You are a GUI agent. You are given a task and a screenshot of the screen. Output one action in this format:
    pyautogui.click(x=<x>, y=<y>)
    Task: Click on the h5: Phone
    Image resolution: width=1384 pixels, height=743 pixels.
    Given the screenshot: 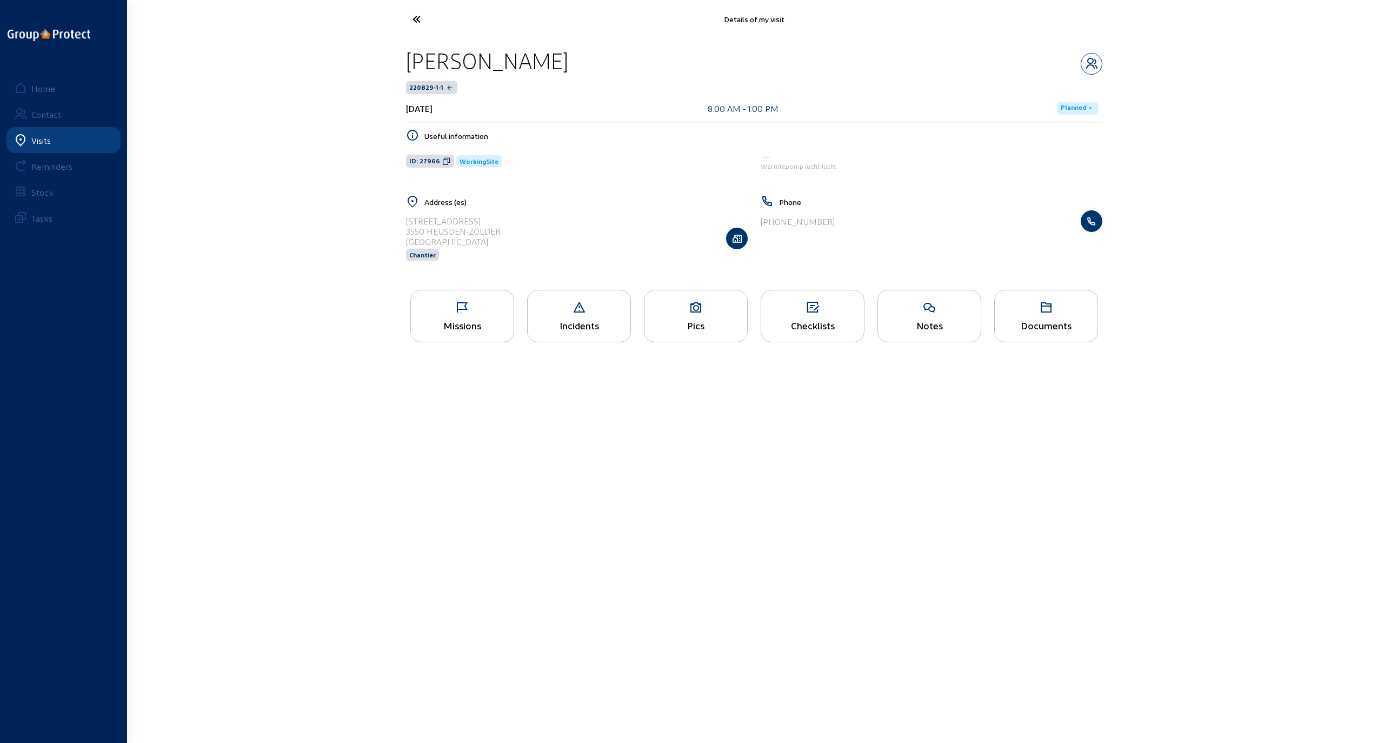 What is the action you would take?
    pyautogui.click(x=940, y=202)
    